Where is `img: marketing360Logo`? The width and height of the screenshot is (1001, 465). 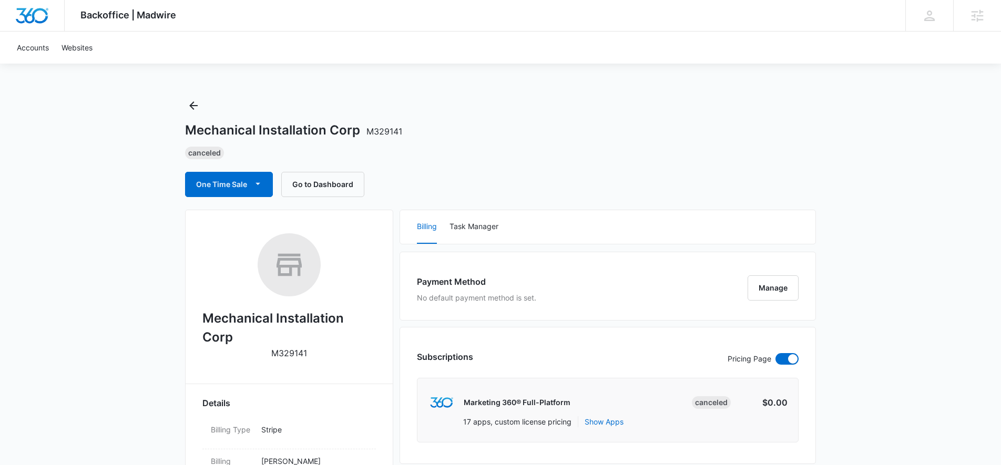
img: marketing360Logo is located at coordinates (441, 403).